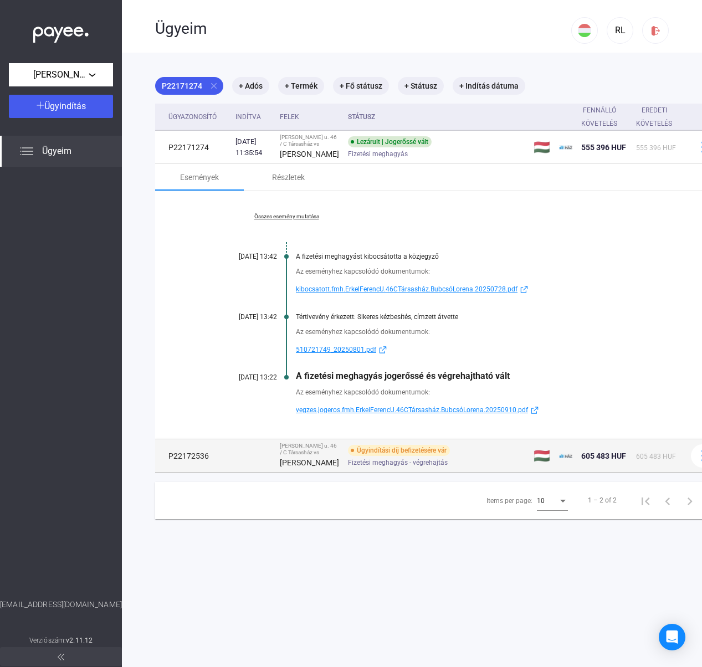 Image resolution: width=702 pixels, height=667 pixels. What do you see at coordinates (602, 500) in the screenshot?
I see `div: 1 – 2 of 2` at bounding box center [602, 500].